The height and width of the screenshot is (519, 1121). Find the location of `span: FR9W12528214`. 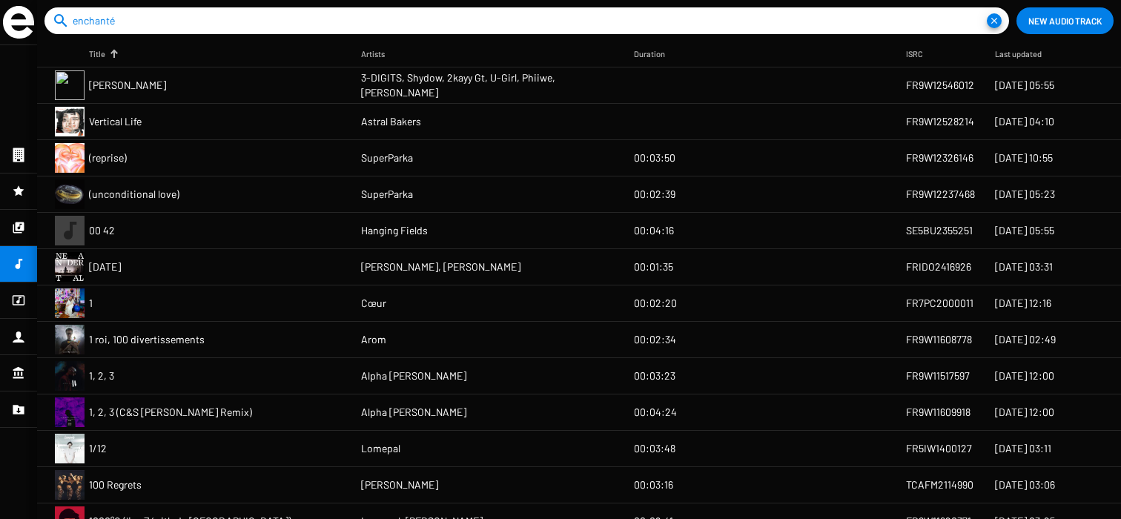

span: FR9W12528214 is located at coordinates (940, 122).